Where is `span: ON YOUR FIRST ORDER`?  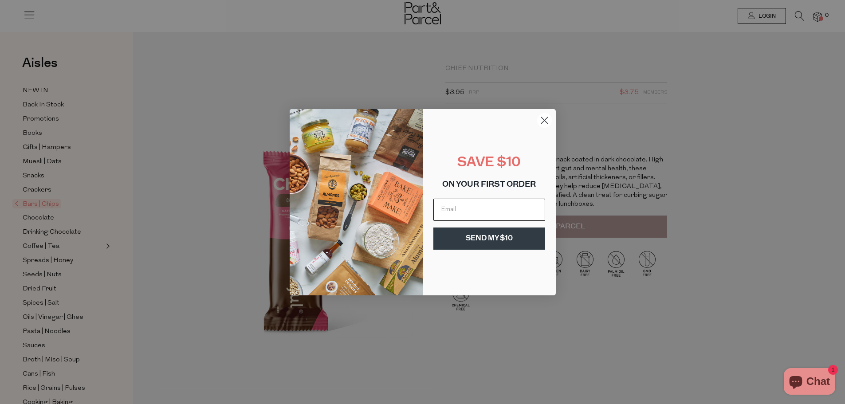
span: ON YOUR FIRST ORDER is located at coordinates (489, 185).